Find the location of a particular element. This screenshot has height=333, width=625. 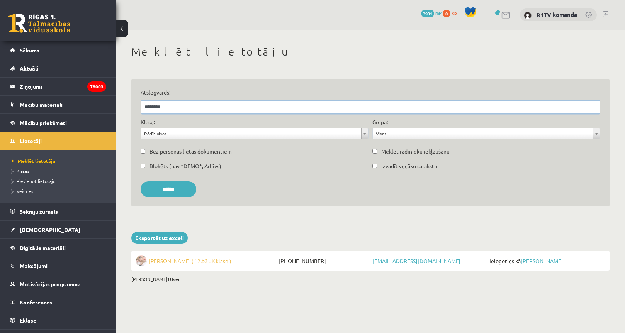

a: 0 xp is located at coordinates (451, 13).